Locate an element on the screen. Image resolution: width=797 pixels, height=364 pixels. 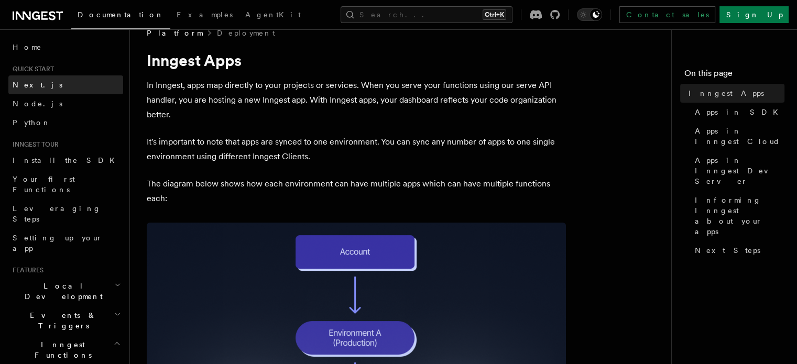
span: Inngest tour is located at coordinates (34, 145).